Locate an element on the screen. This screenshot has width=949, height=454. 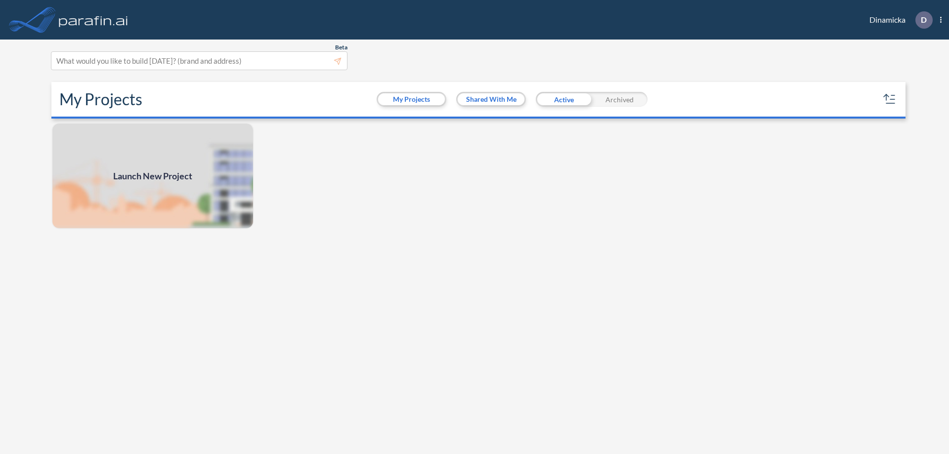
img: add is located at coordinates (153, 176).